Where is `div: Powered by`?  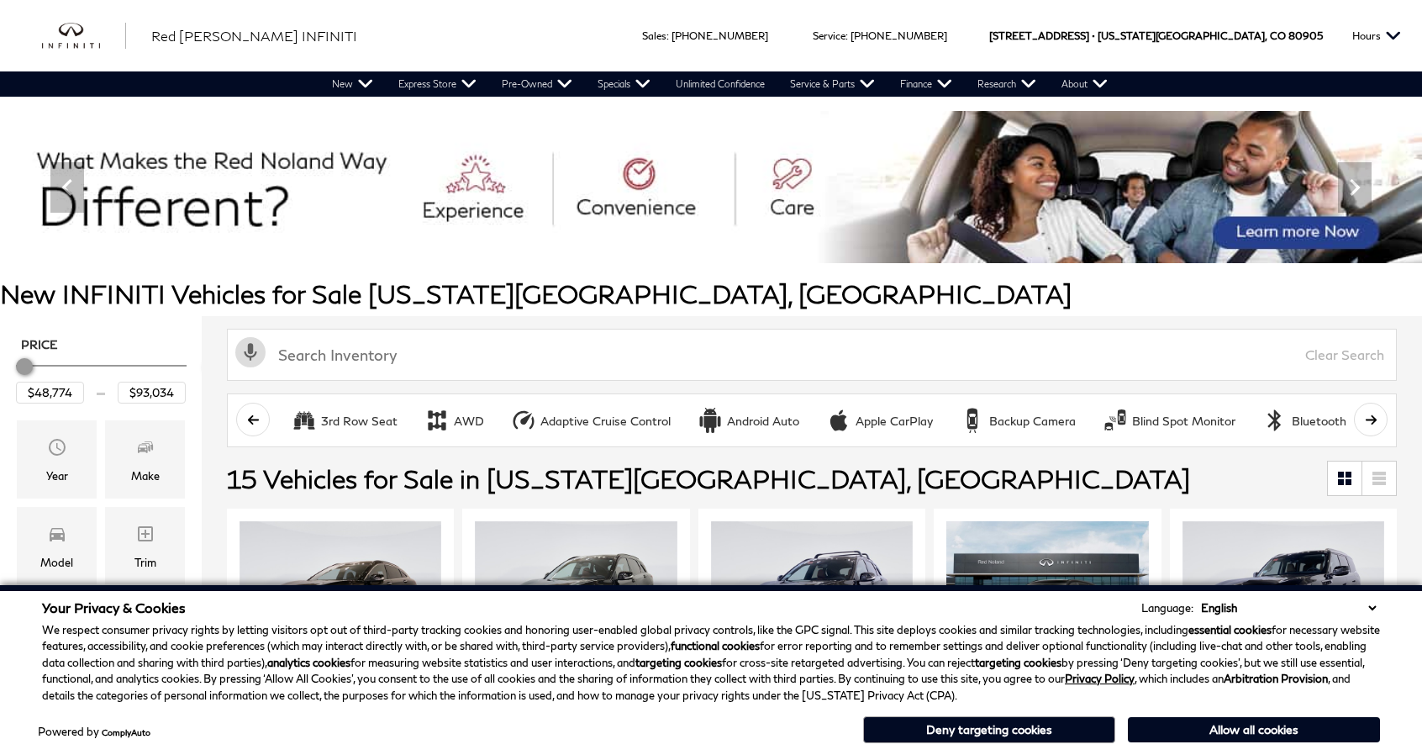 div: Powered by is located at coordinates (94, 731).